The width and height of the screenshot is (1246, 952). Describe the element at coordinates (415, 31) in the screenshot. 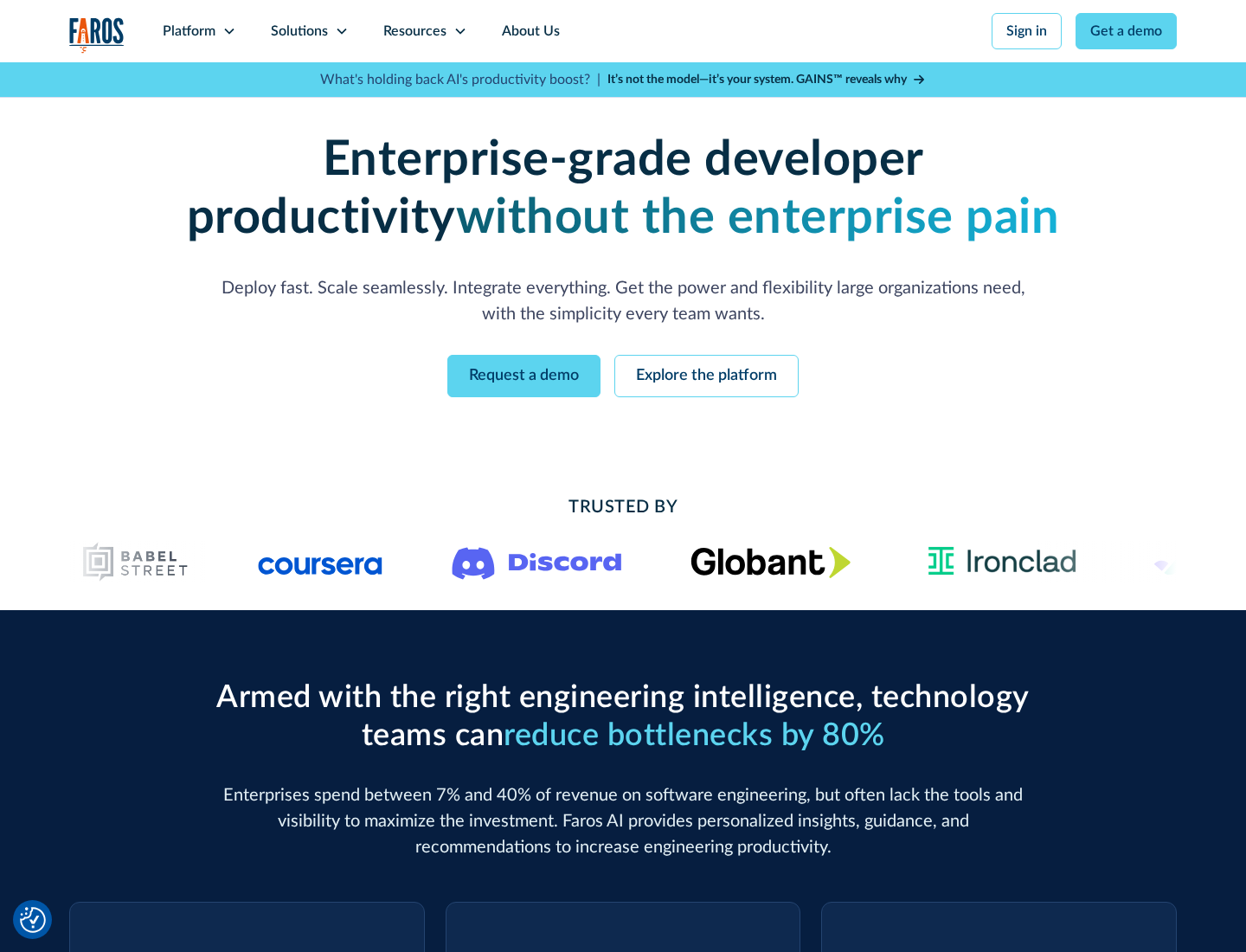

I see `div: Resources` at that location.